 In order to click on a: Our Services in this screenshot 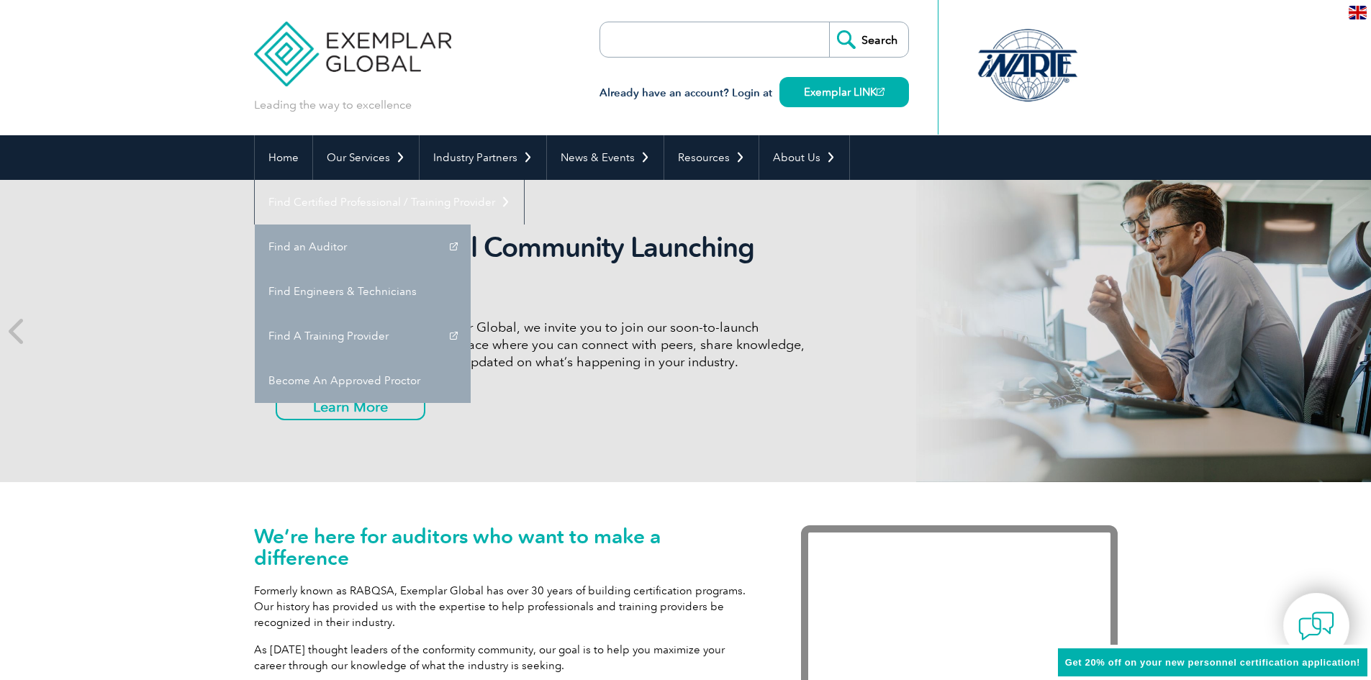, I will do `click(366, 158)`.